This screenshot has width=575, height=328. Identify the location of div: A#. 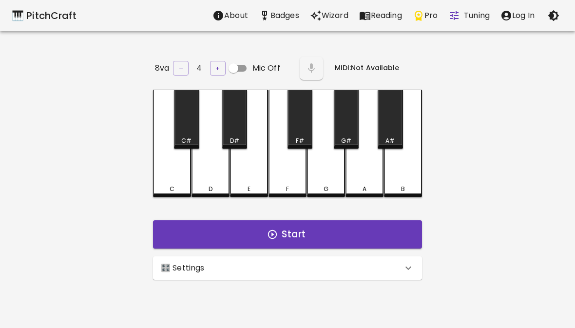
(390, 141).